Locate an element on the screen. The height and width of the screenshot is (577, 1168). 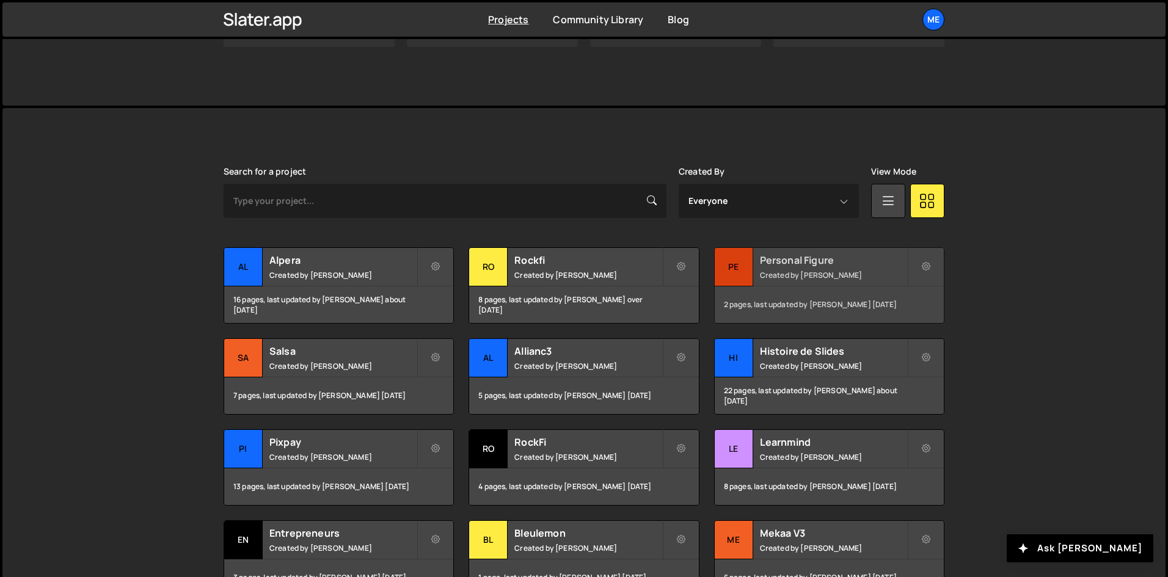
h2: Allianc3 is located at coordinates (588, 351).